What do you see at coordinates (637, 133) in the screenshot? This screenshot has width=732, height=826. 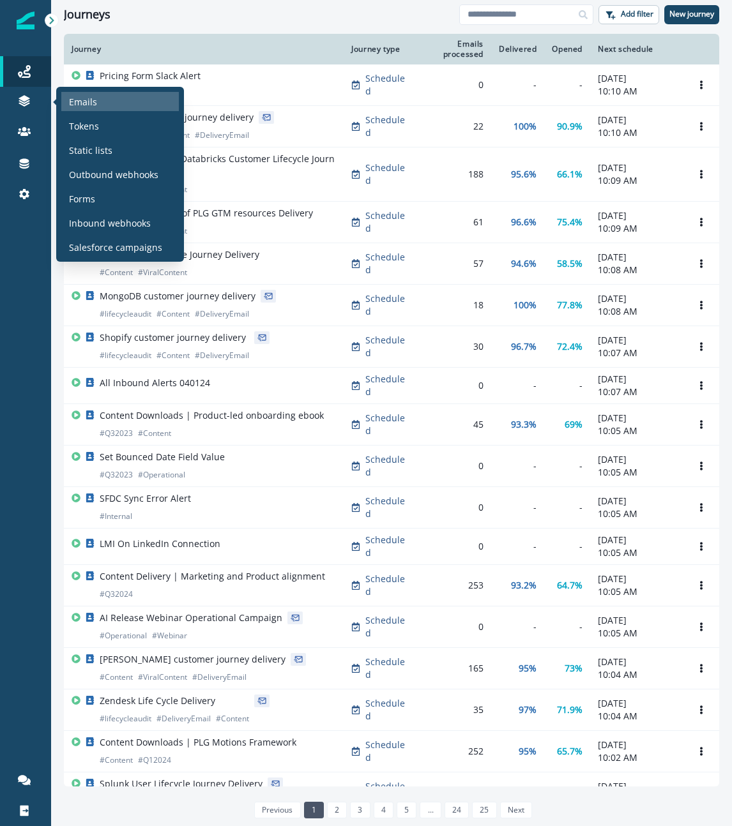 I see `p: 10:10 AM` at bounding box center [637, 133].